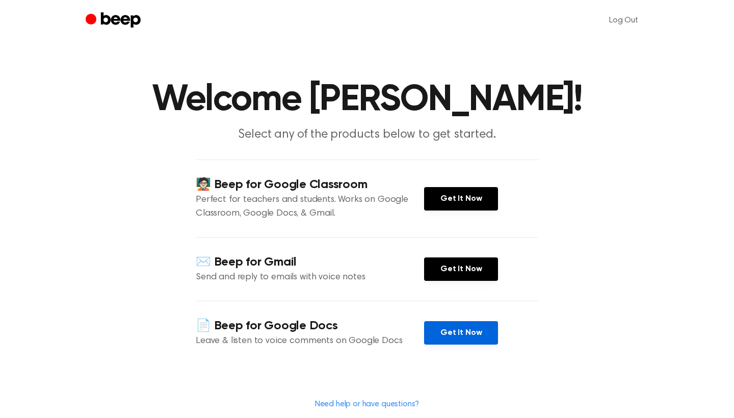  Describe the element at coordinates (367, 135) in the screenshot. I see `p: Select any of the products below to get started.` at that location.